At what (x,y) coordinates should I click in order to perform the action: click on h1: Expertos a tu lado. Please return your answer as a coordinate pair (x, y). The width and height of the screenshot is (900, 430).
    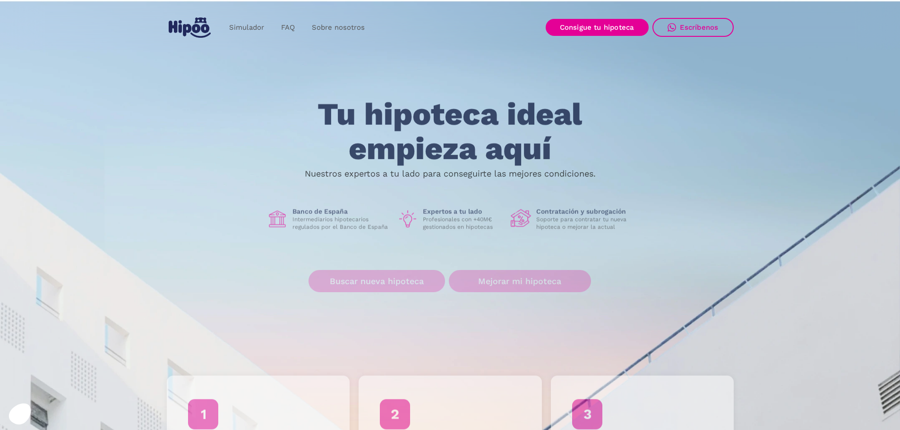
    Looking at the image, I should click on (463, 212).